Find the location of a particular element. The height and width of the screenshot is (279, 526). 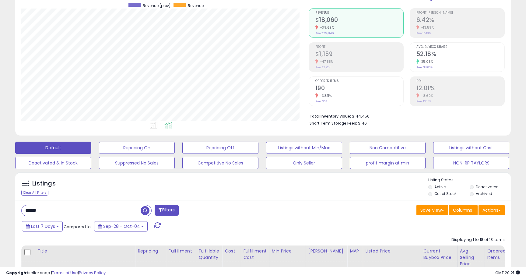

div: Current Buybox Price is located at coordinates (439, 254).